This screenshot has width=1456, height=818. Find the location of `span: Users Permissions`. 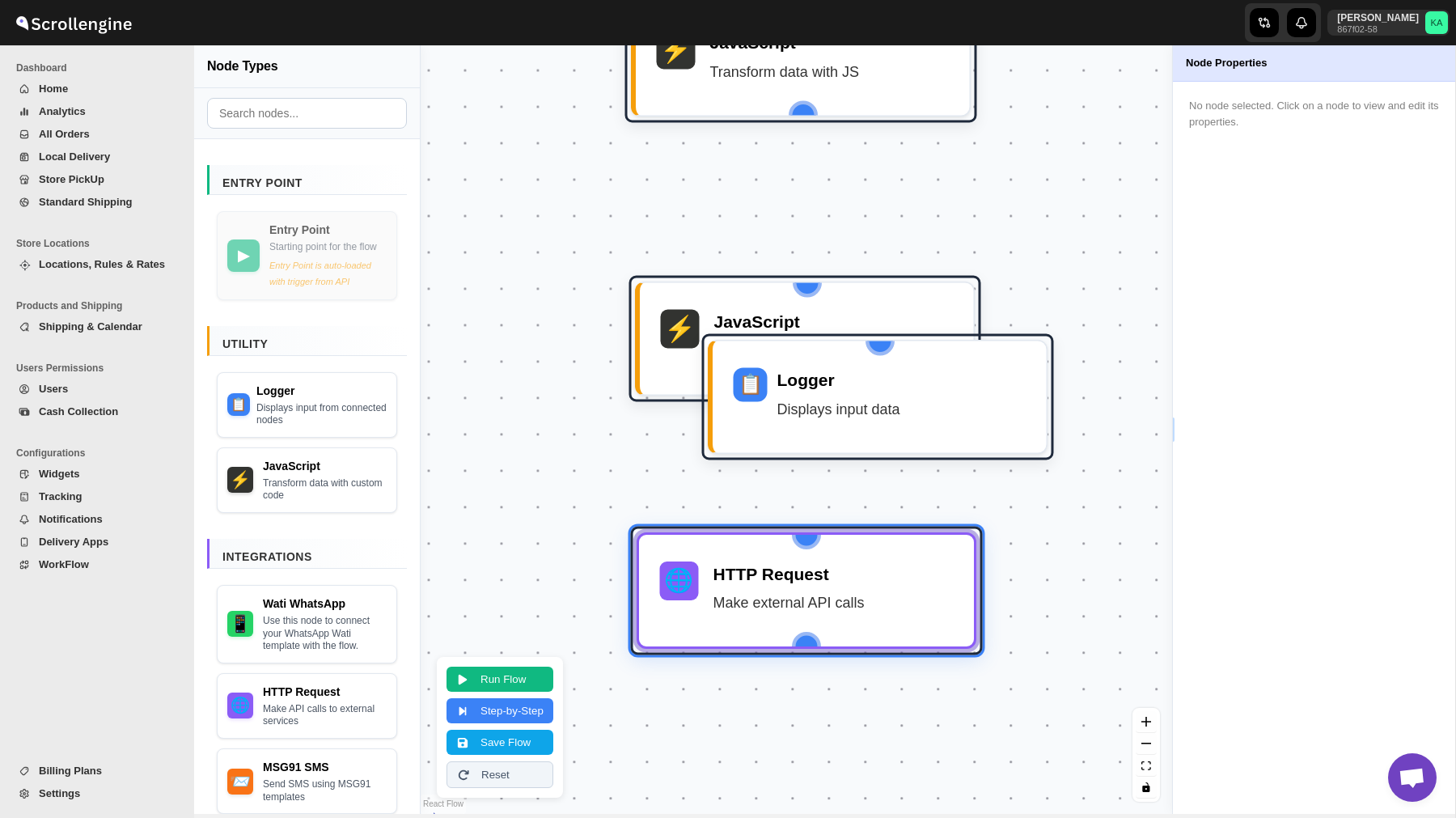

span: Users Permissions is located at coordinates (100, 368).